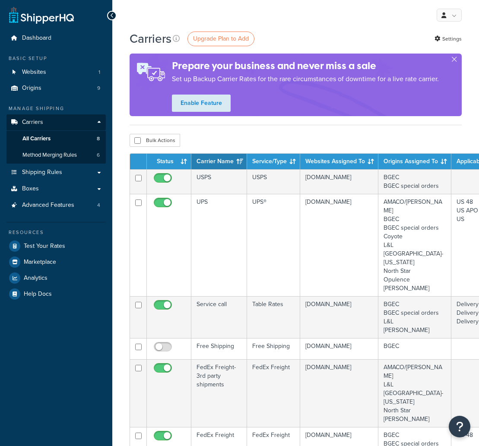 This screenshot has width=479, height=446. What do you see at coordinates (56, 232) in the screenshot?
I see `div: Resources` at bounding box center [56, 232].